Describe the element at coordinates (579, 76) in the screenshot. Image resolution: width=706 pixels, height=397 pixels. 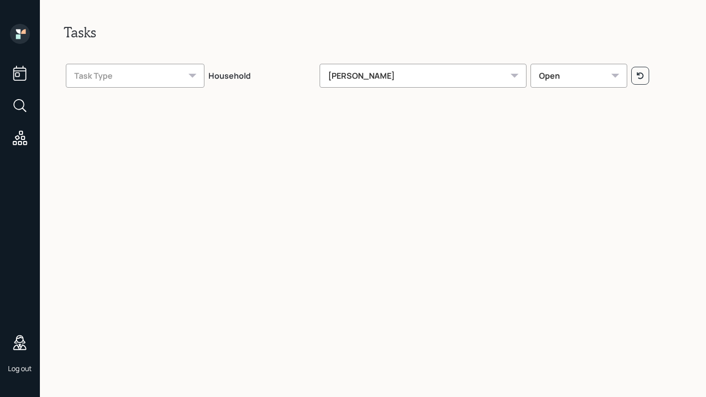
I see `div: Open` at that location.